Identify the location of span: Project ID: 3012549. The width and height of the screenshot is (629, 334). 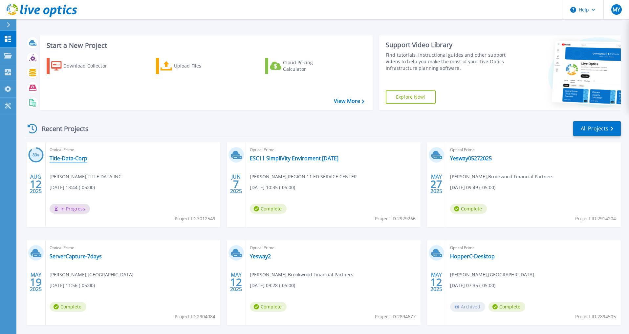
(195, 219).